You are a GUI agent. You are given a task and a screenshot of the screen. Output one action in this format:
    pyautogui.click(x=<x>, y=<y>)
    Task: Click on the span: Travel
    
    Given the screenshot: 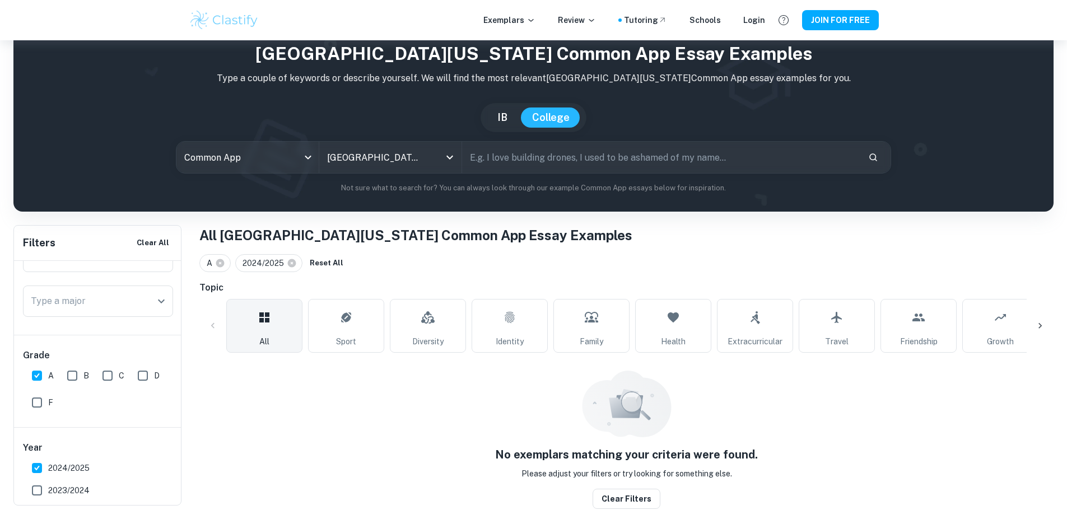 What is the action you would take?
    pyautogui.click(x=837, y=342)
    